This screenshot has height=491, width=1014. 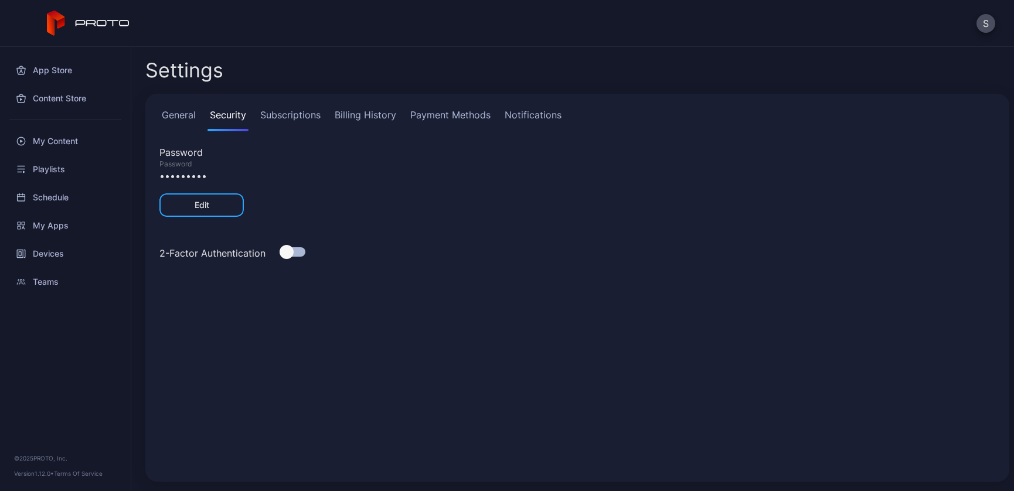 What do you see at coordinates (65, 282) in the screenshot?
I see `a: Teams` at bounding box center [65, 282].